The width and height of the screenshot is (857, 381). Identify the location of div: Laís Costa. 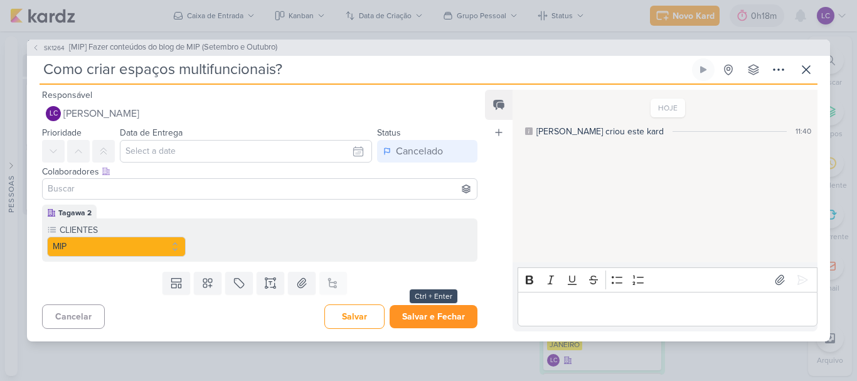
(53, 114).